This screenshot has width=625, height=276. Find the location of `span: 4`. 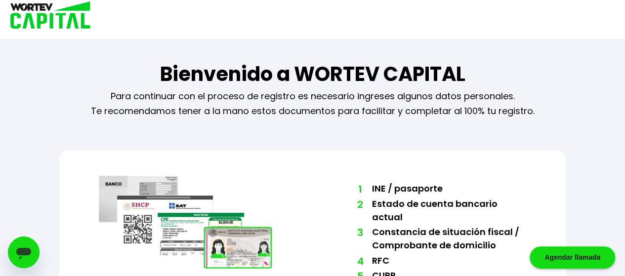

span: 4 is located at coordinates (359, 261).